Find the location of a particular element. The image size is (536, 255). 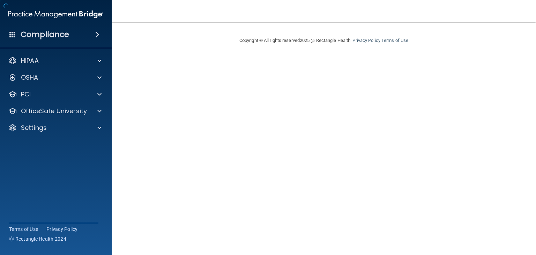

p: HIPAA is located at coordinates (30, 61).